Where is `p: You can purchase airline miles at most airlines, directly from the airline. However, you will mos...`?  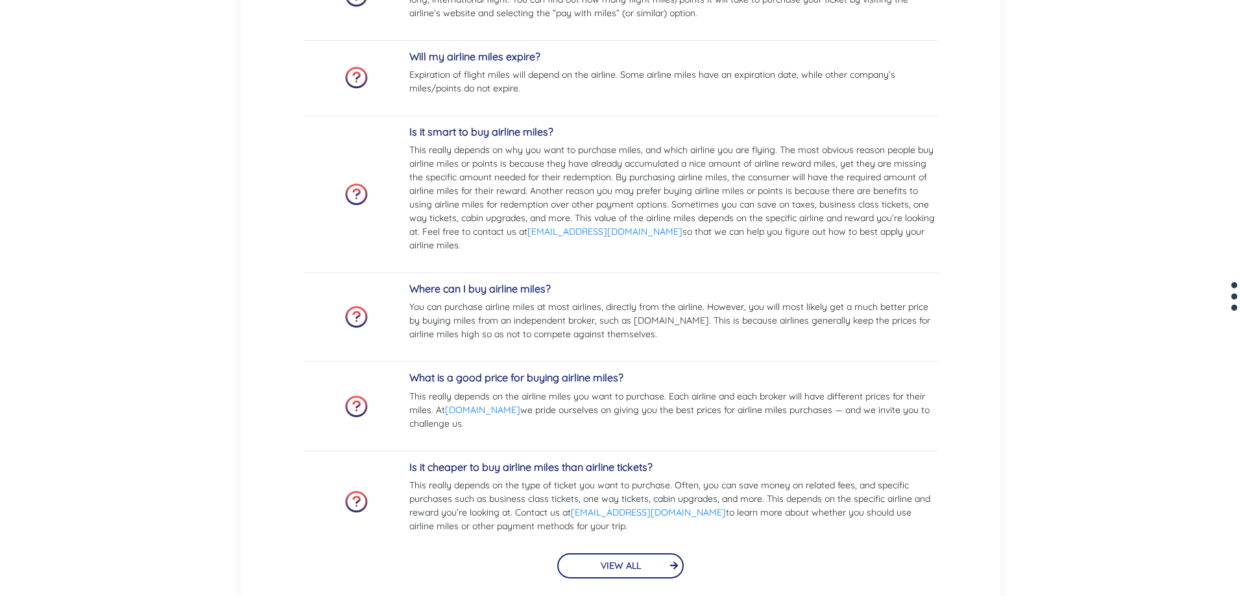 p: You can purchase airline miles at most airlines, directly from the airline. However, you will mos... is located at coordinates (673, 320).